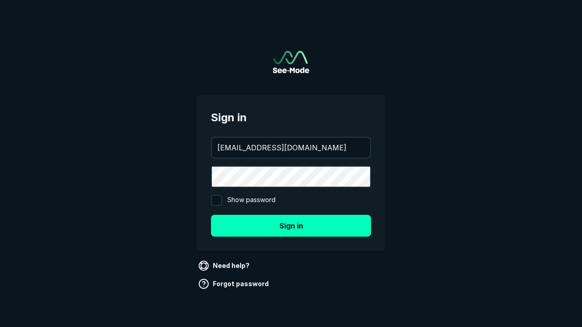  I want to click on input: your@email.com, so click(291, 148).